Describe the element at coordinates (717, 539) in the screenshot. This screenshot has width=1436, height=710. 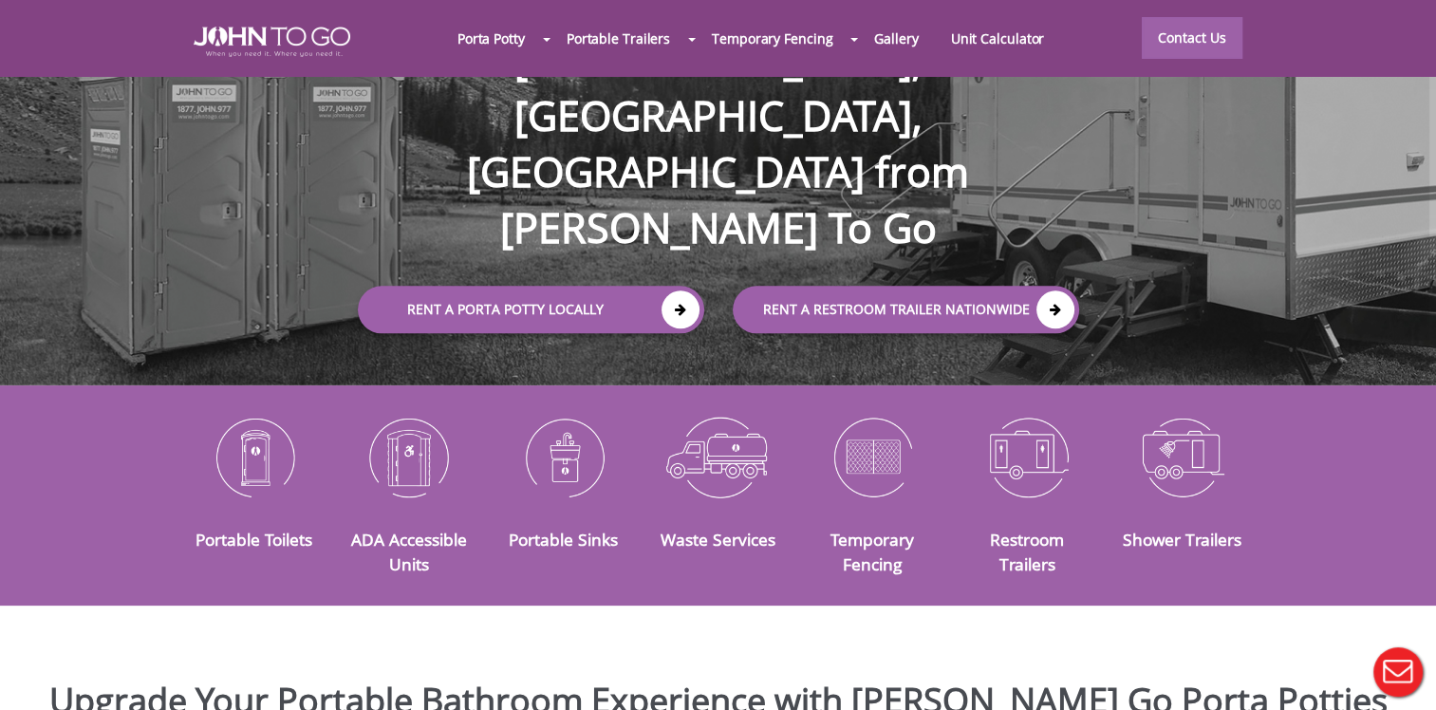
I see `a: Waste Services` at that location.